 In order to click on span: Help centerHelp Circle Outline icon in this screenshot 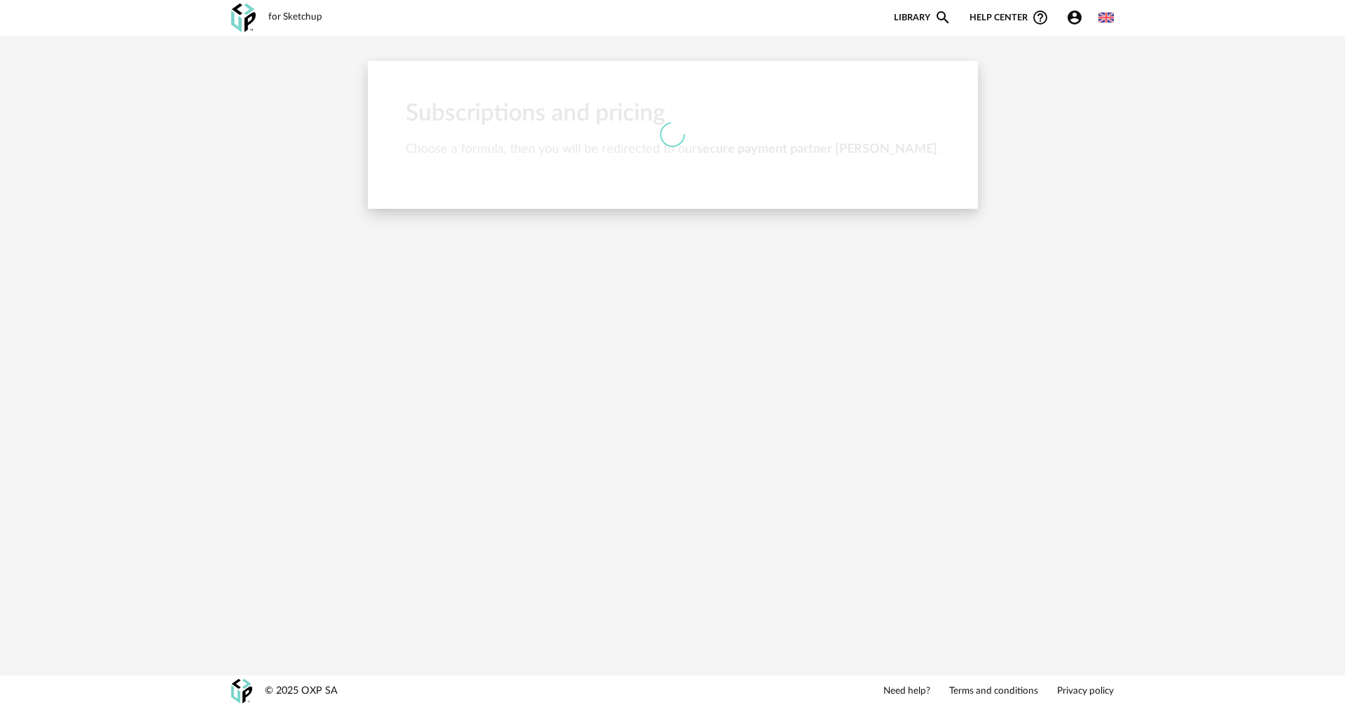, I will do `click(1009, 18)`.